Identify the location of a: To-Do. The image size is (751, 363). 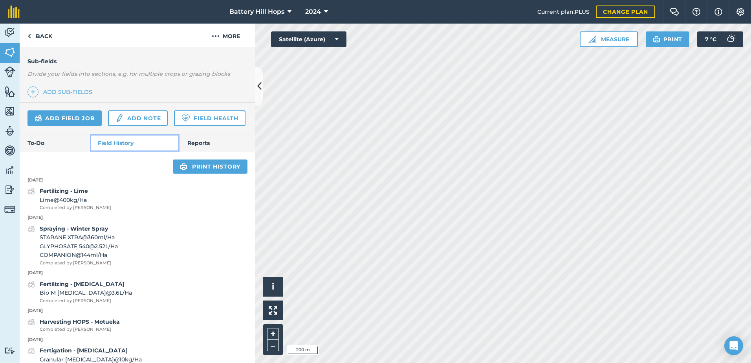
(55, 143).